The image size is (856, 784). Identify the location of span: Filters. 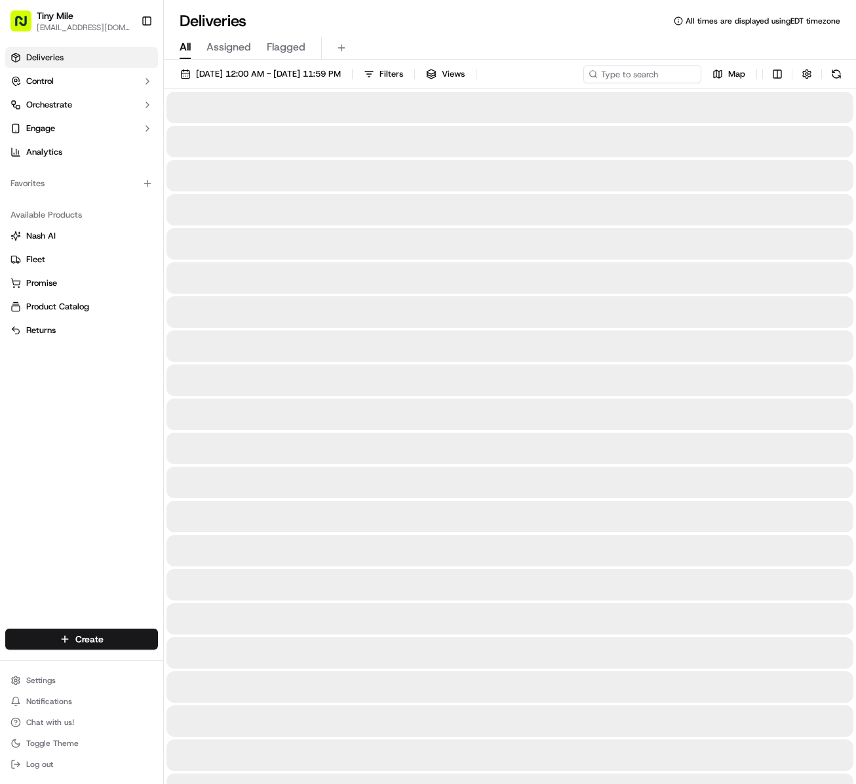
(391, 74).